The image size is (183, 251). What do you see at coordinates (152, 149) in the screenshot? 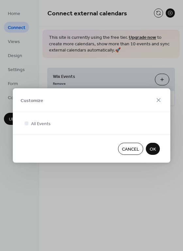
I see `button: OK` at bounding box center [152, 149].